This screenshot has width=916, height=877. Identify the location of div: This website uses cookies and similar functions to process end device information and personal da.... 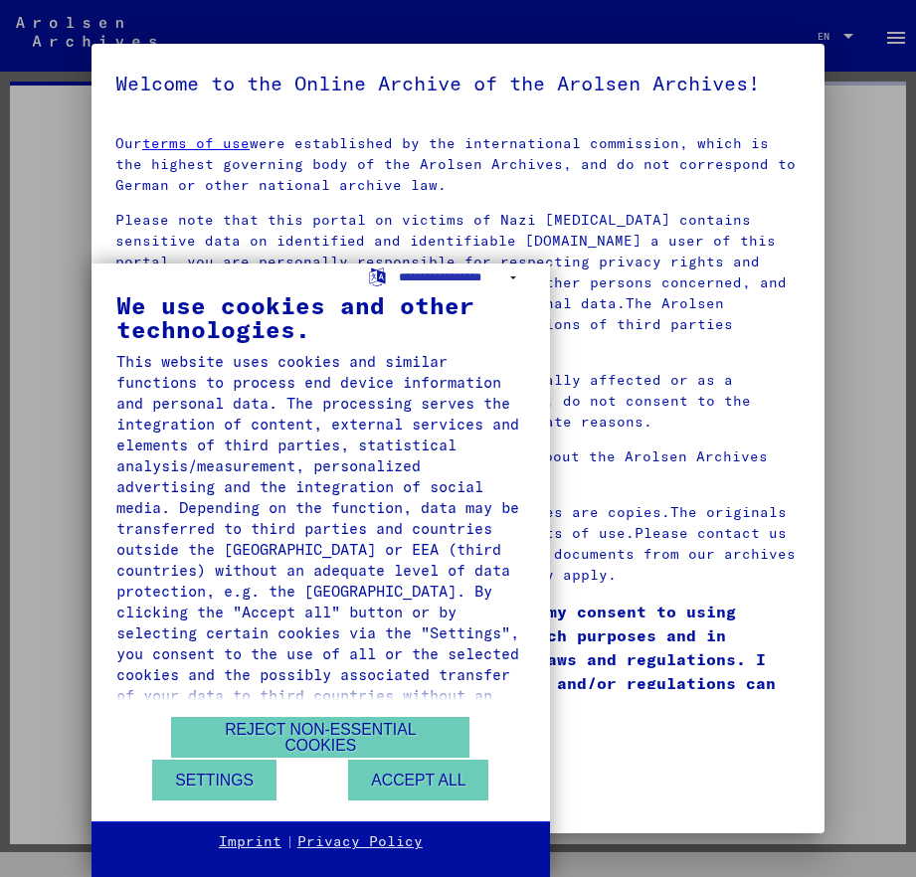
(320, 539).